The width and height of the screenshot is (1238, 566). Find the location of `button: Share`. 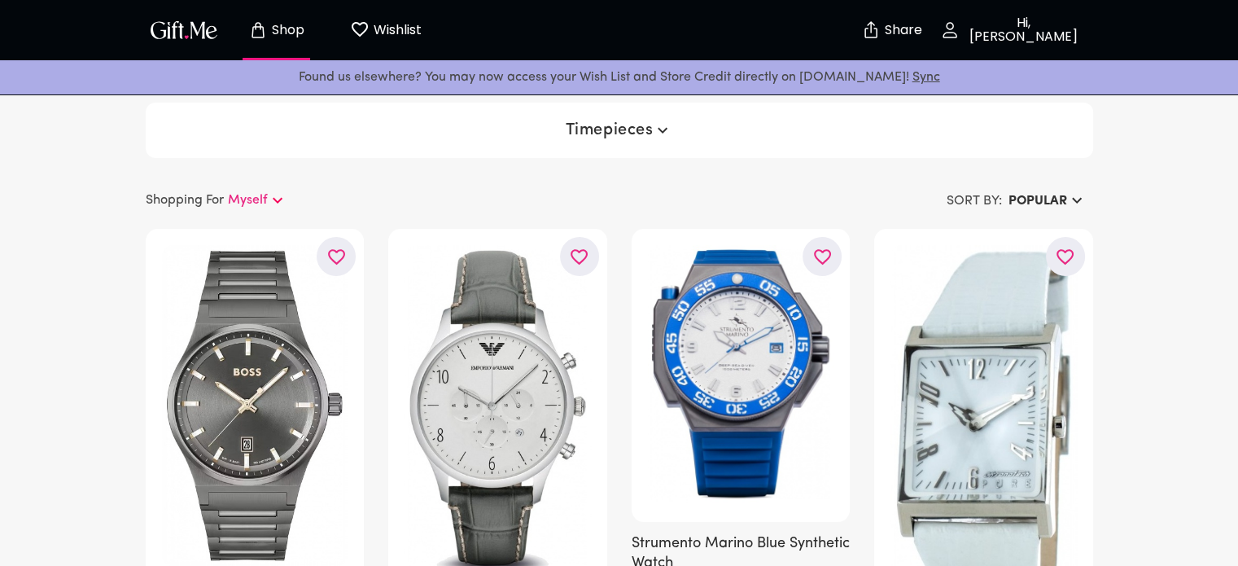

button: Share is located at coordinates (892, 30).